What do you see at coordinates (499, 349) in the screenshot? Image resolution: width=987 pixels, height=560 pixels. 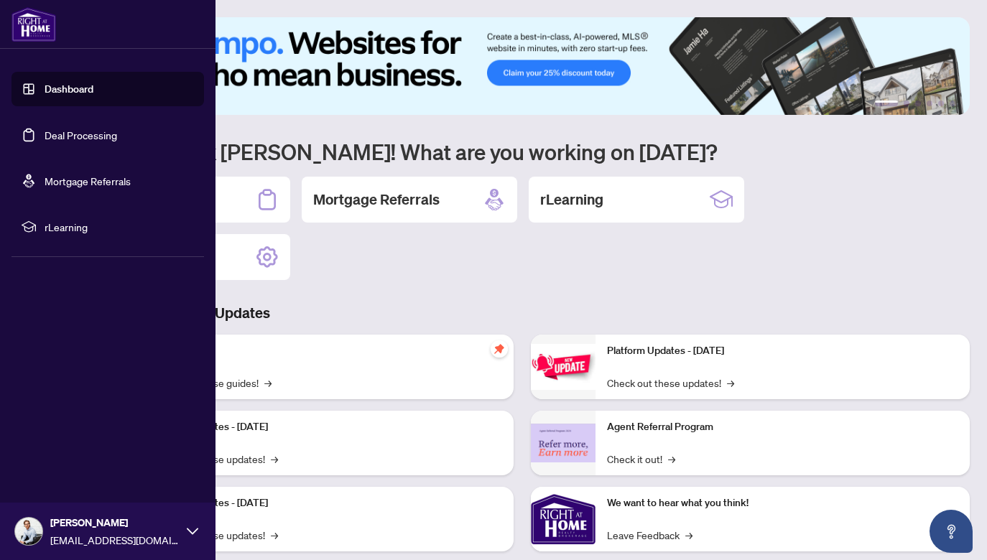 I see `span: pushpin` at bounding box center [499, 349].